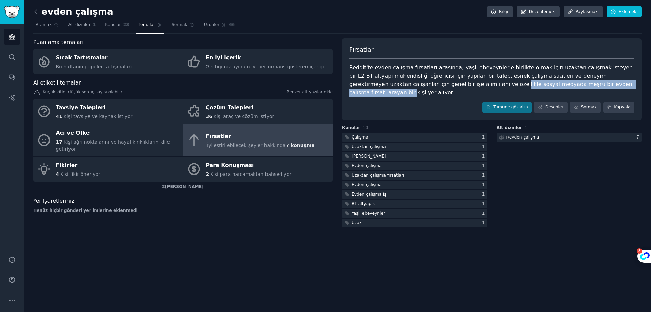  I want to click on font: Desenler, so click(555, 107).